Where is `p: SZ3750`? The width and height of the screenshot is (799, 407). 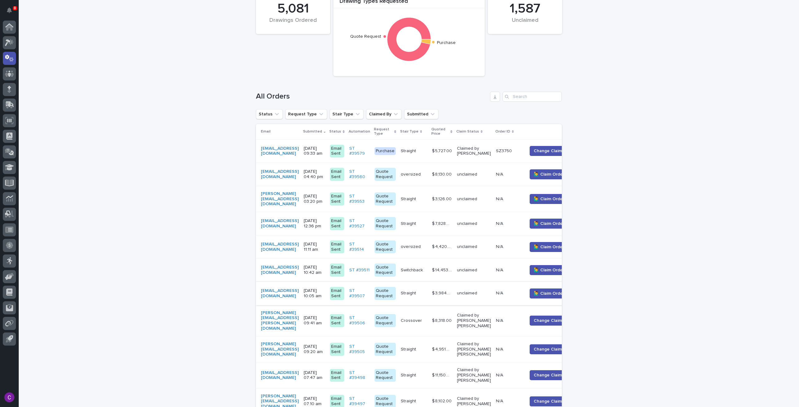
p: SZ3750 is located at coordinates (505, 150).